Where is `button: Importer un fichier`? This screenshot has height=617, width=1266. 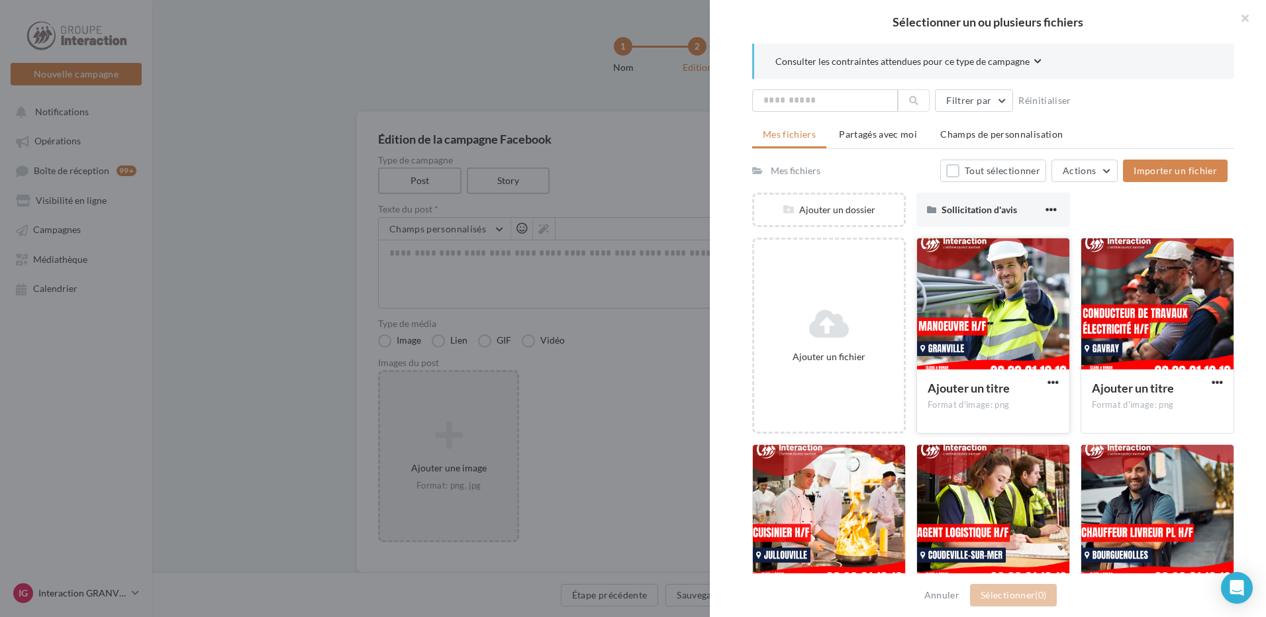
button: Importer un fichier is located at coordinates (1176, 171).